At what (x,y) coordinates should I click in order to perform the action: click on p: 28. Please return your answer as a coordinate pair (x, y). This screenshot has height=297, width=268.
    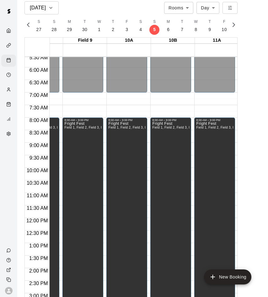
    Looking at the image, I should click on (54, 30).